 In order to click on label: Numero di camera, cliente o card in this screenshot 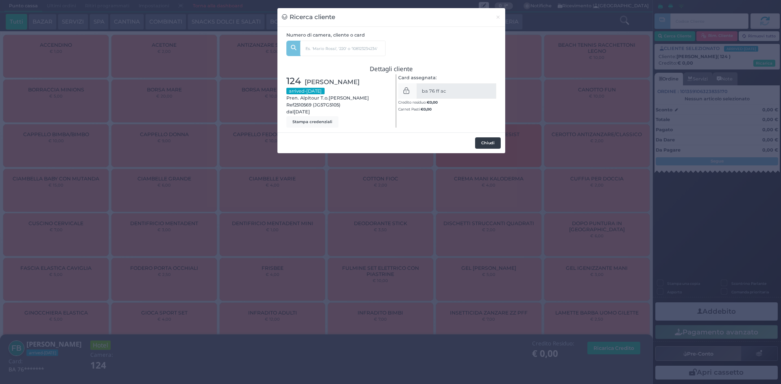, I will do `click(325, 35)`.